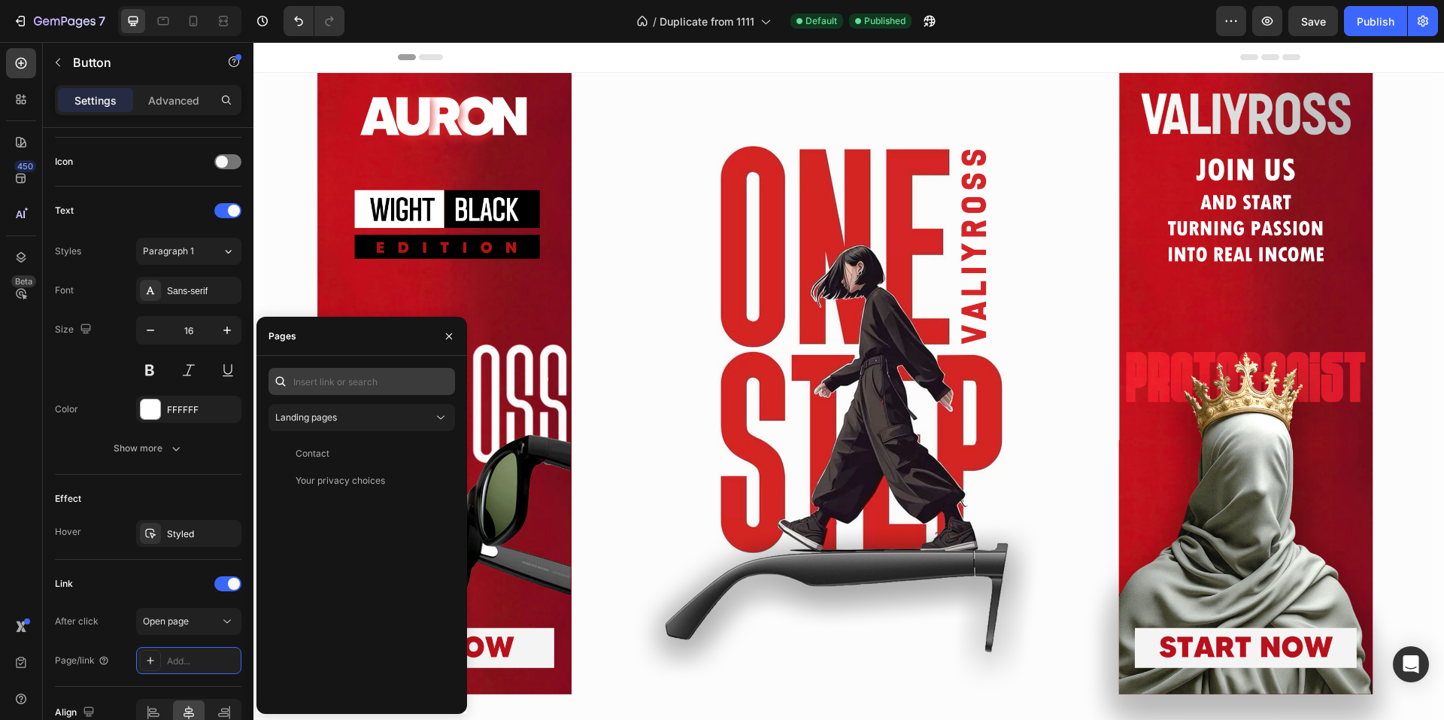  What do you see at coordinates (202, 291) in the screenshot?
I see `div: Sans-serif` at bounding box center [202, 291].